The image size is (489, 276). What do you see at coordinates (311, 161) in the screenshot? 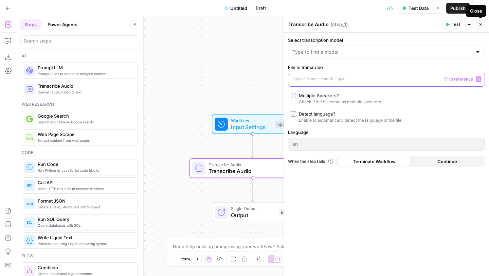
I see `span: When the step fails:` at bounding box center [311, 161].